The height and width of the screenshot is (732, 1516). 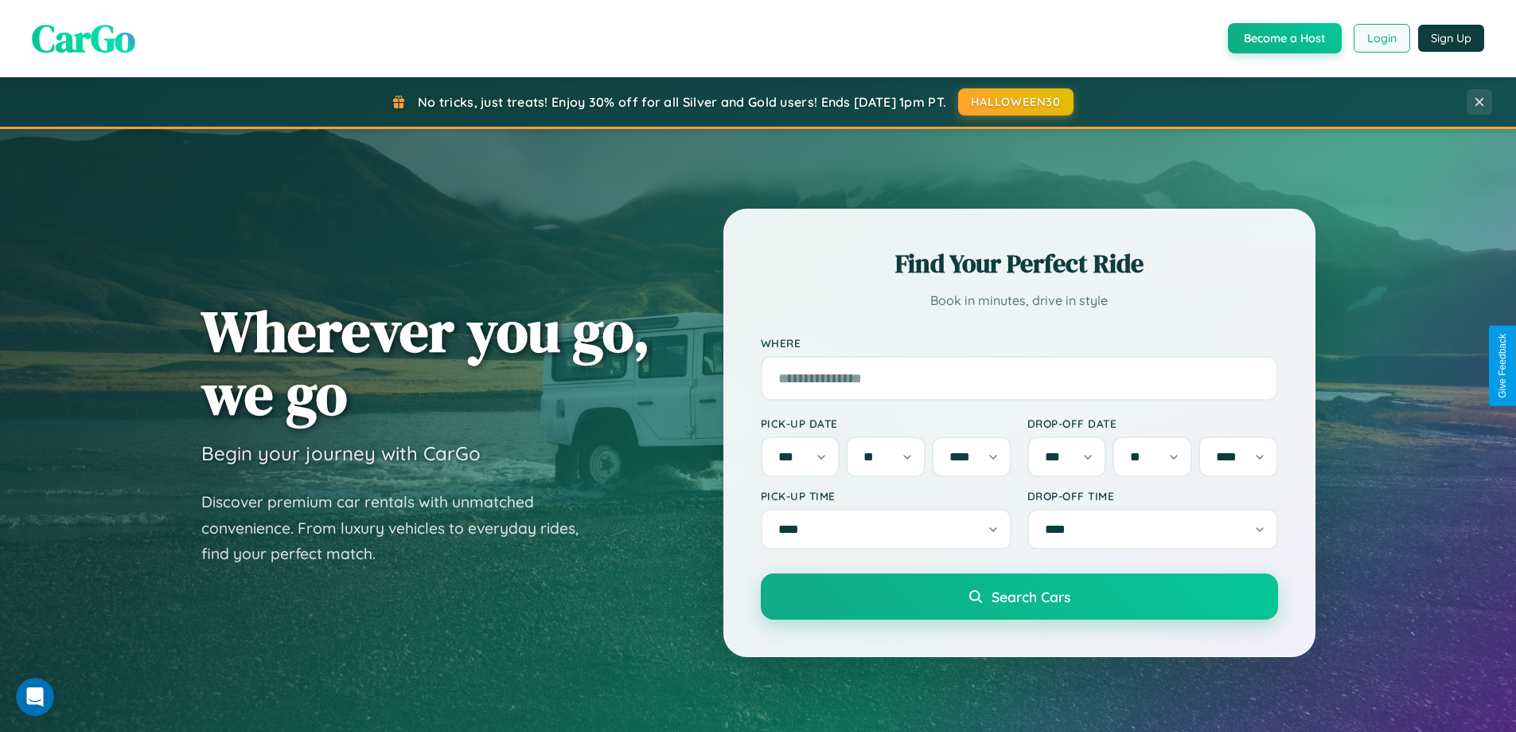 I want to click on h1: Wherever you go, we go, so click(x=426, y=362).